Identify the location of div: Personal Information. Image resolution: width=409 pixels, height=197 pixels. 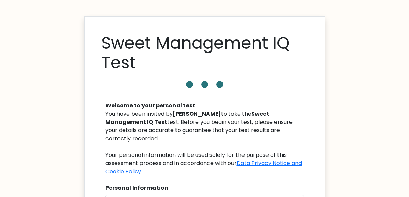
(205, 188).